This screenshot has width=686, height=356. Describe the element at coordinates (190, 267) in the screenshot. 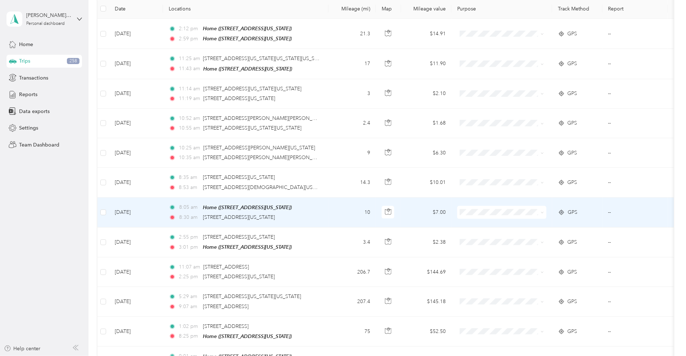

I see `span: 11:07 am` at that location.